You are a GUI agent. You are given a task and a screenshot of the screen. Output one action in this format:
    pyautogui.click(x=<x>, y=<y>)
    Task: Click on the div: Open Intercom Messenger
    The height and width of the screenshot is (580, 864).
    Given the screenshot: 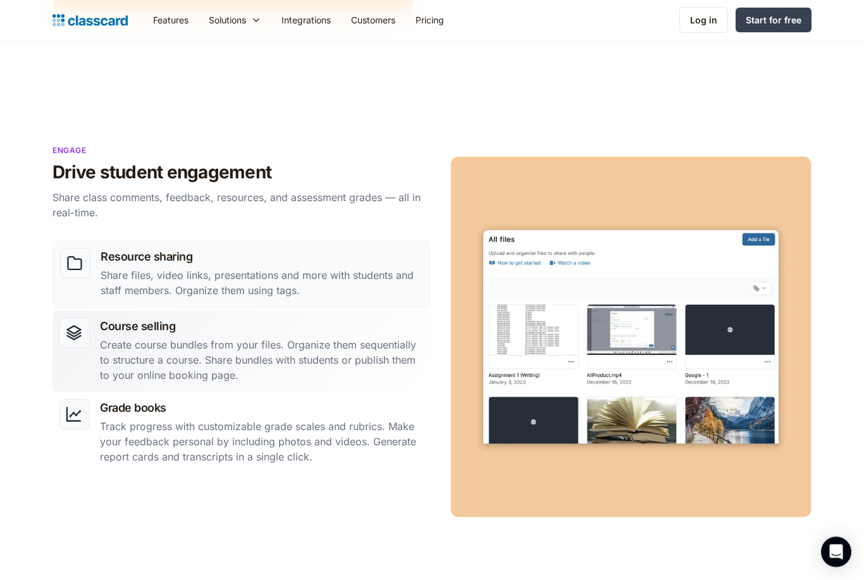 What is the action you would take?
    pyautogui.click(x=836, y=552)
    